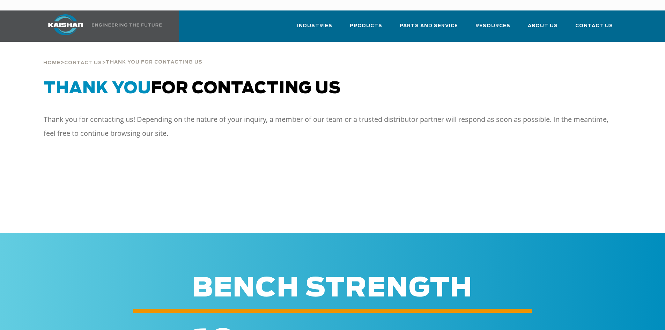  What do you see at coordinates (52, 63) in the screenshot?
I see `a: Home` at bounding box center [52, 63].